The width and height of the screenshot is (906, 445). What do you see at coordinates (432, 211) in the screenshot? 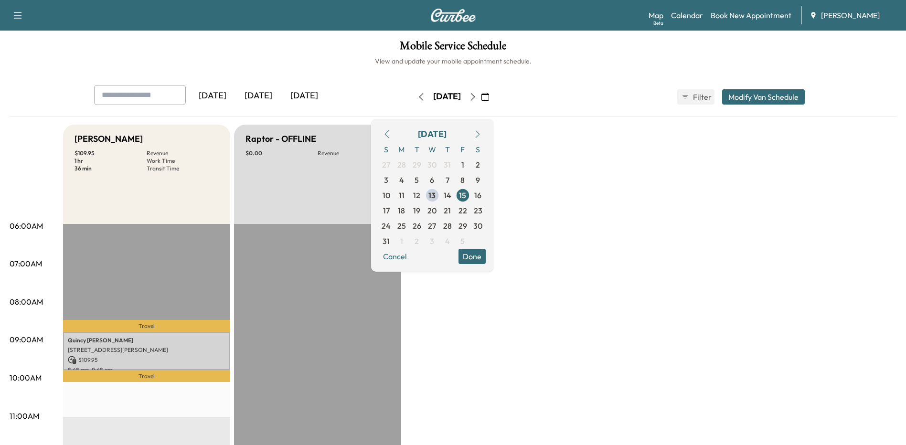
I see `span: 20` at bounding box center [432, 211].